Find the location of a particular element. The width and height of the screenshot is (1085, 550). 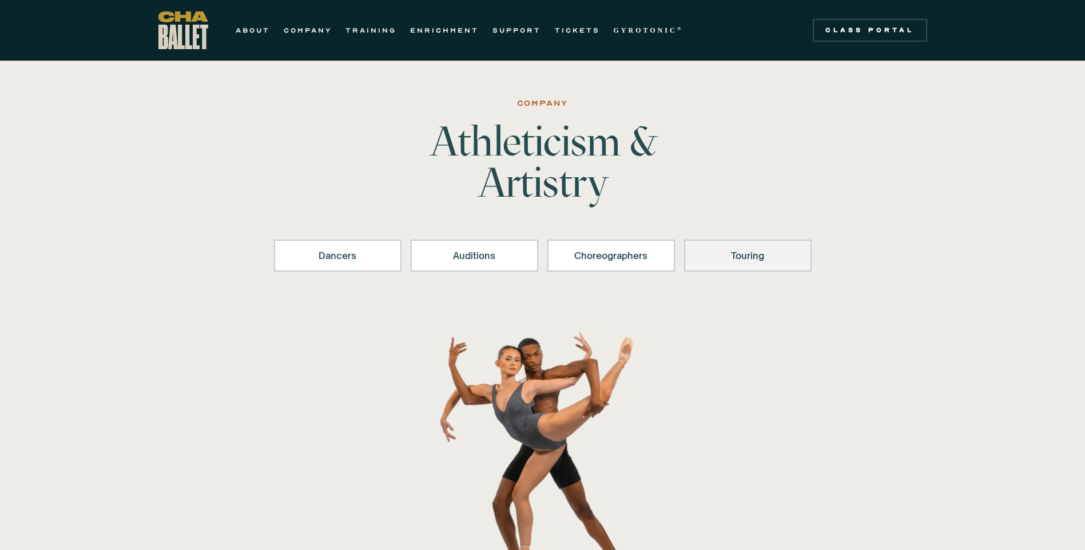

h1: Athleticism & Artistry is located at coordinates (543, 162).